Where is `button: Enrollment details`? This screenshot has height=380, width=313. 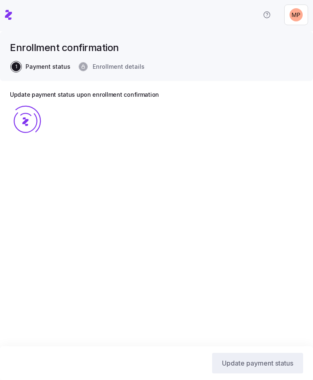 button: Enrollment details is located at coordinates (112, 67).